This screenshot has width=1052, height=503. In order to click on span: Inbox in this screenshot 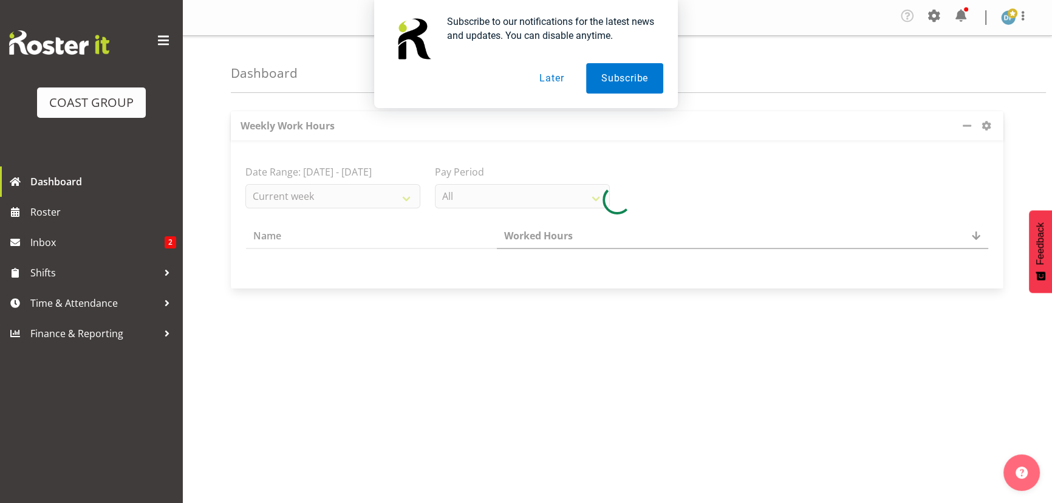, I will do `click(97, 242)`.